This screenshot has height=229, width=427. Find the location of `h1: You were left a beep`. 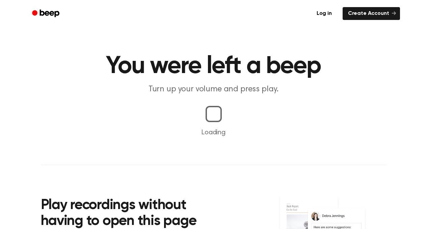

h1: You were left a beep is located at coordinates (214, 66).